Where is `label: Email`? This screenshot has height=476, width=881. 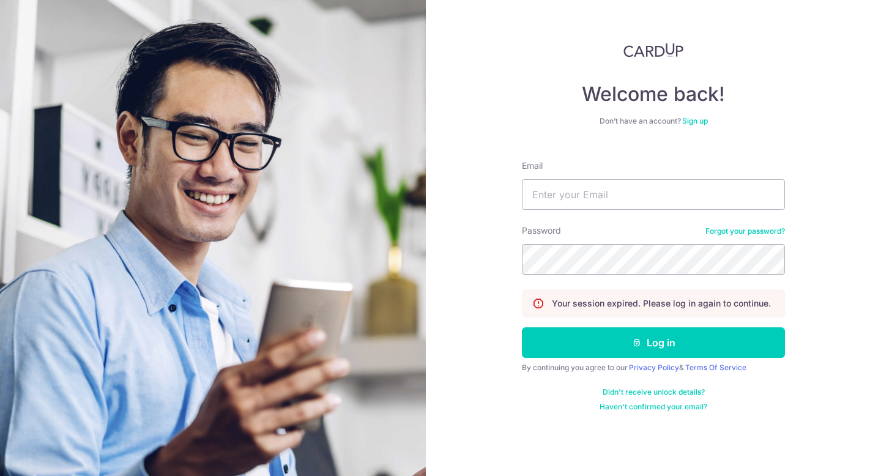 label: Email is located at coordinates (532, 166).